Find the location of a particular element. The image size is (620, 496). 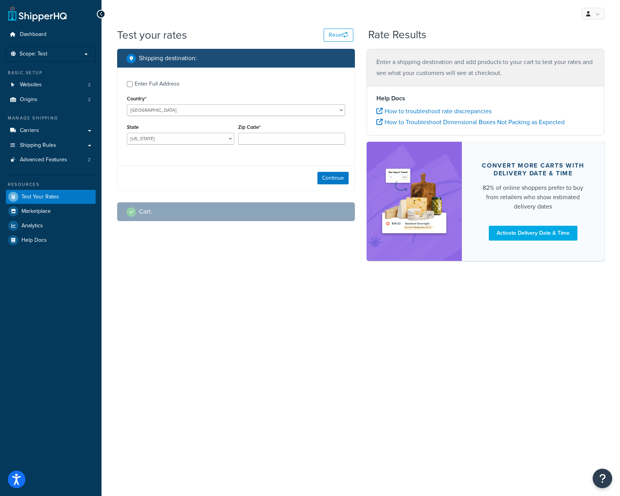

div: Resources is located at coordinates (51, 184).